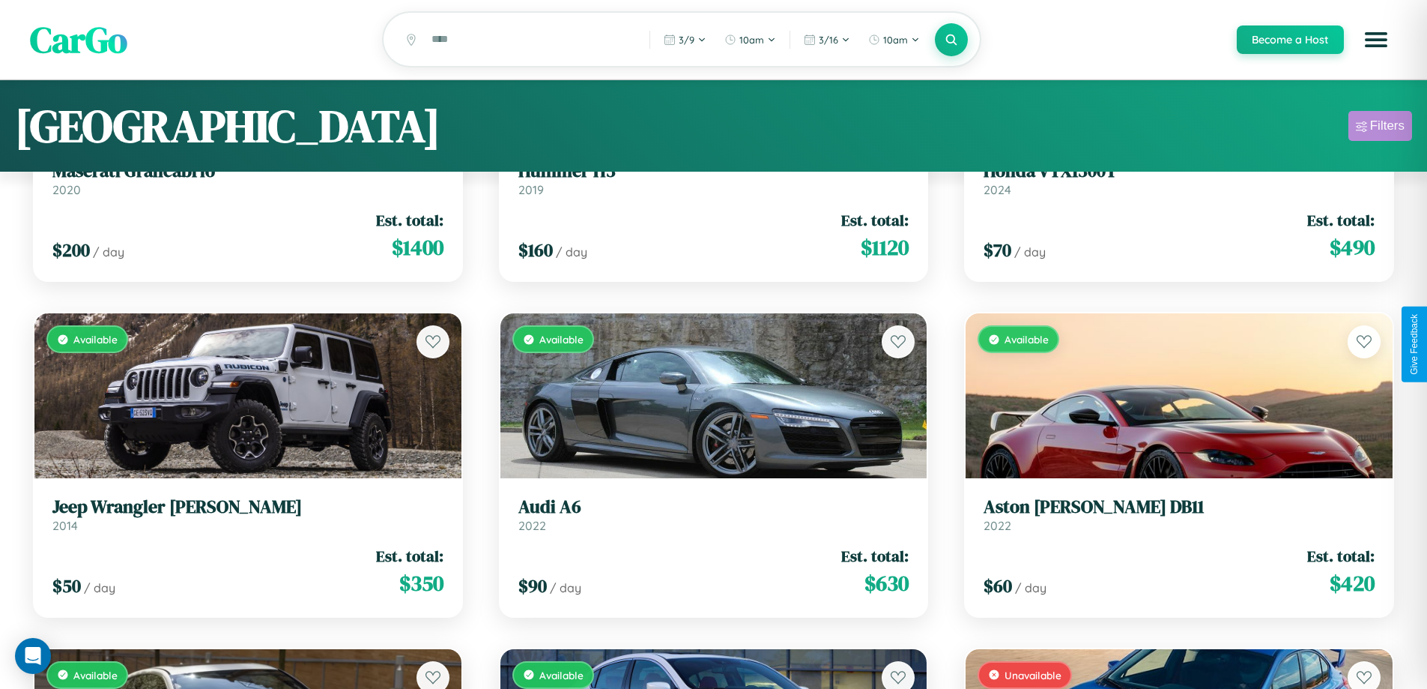 This screenshot has width=1427, height=689. Describe the element at coordinates (886, 583) in the screenshot. I see `span: $ 630` at that location.